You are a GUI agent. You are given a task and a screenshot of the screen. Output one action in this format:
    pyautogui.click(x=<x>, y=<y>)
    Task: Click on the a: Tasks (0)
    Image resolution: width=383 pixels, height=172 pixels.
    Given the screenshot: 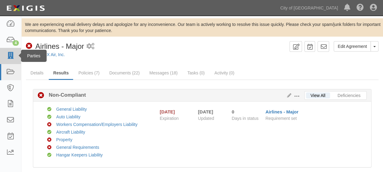 What is the action you would take?
    pyautogui.click(x=196, y=73)
    